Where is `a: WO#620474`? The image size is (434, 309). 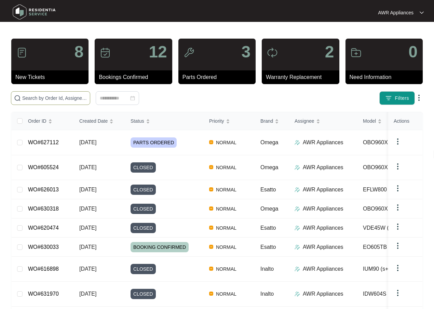
a: WO#620474 is located at coordinates (43, 228).